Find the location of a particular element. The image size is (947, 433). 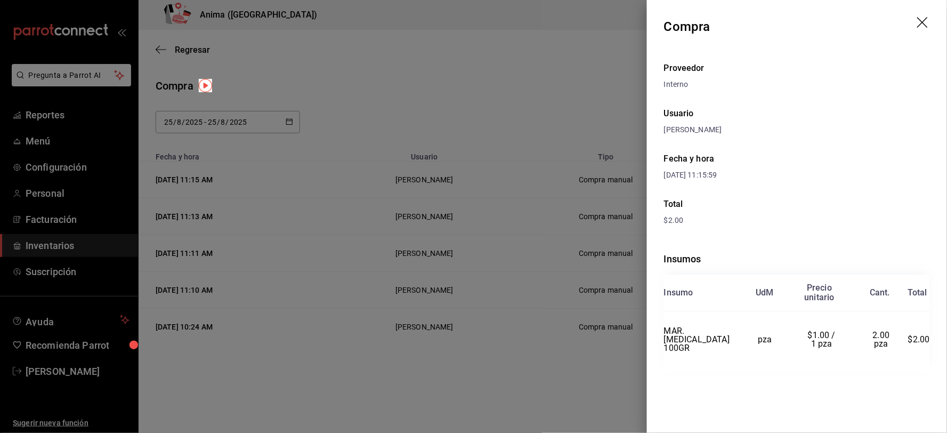

div: Cant. is located at coordinates (880, 292).